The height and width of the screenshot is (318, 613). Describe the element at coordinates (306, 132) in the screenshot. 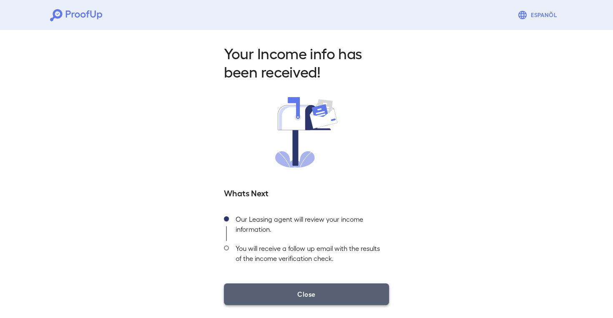

I see `img: received.svg` at that location.